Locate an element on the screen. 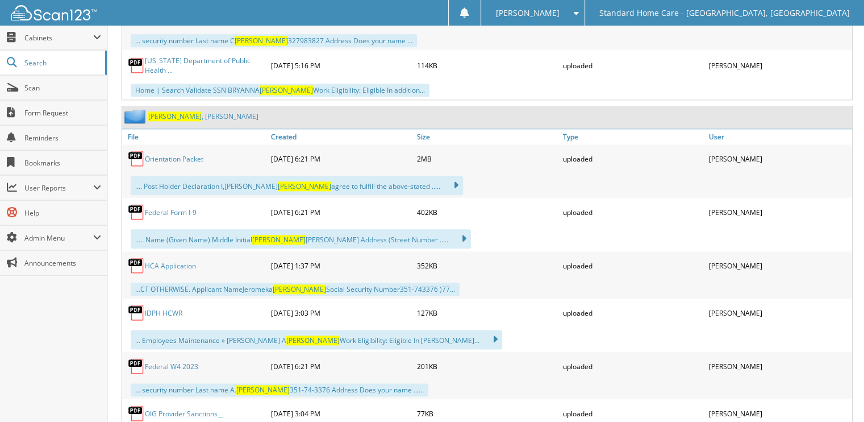 The image size is (864, 422). div: 114KB is located at coordinates (487, 65).